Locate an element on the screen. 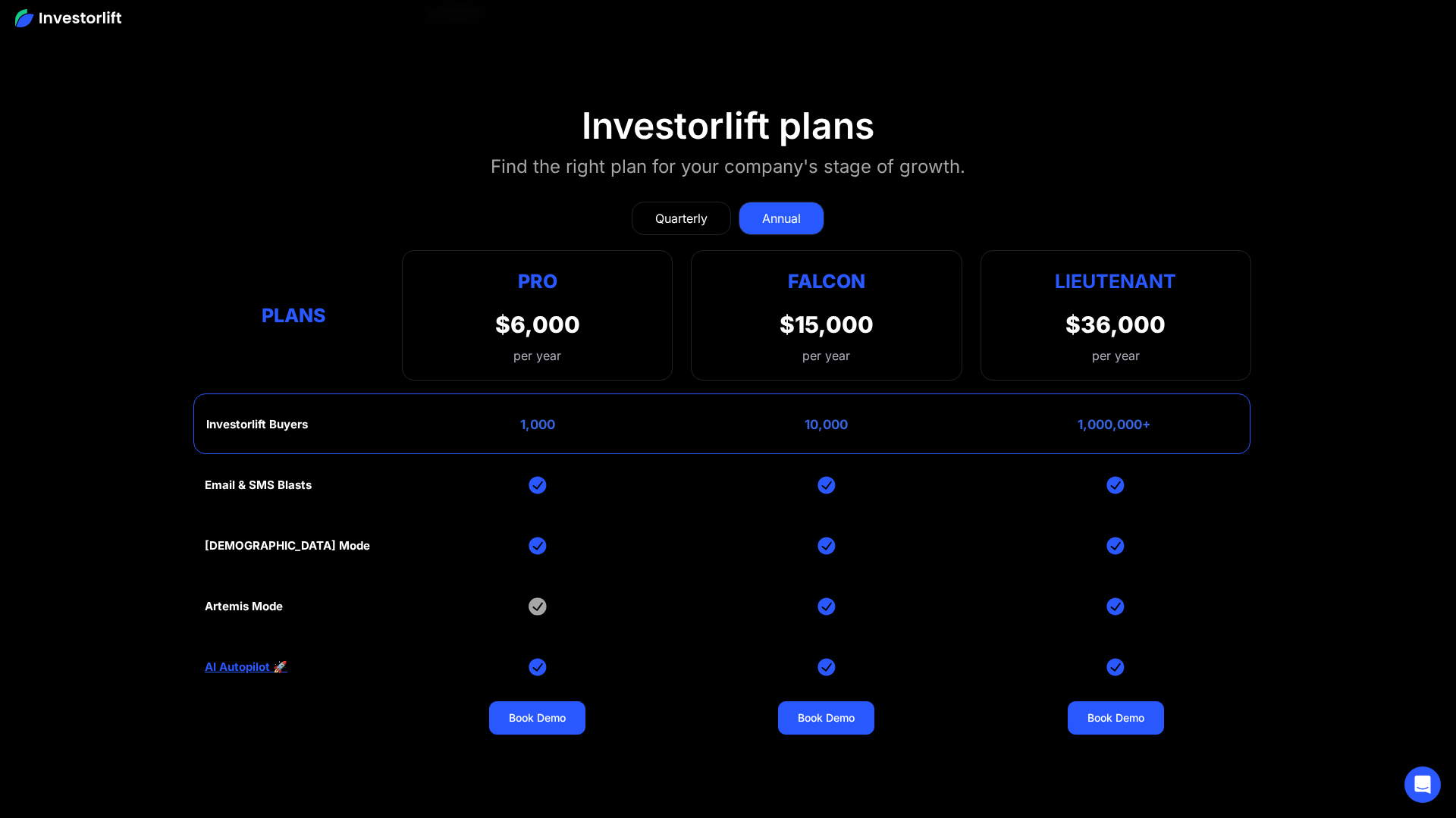  div: 1,000 is located at coordinates (538, 424).